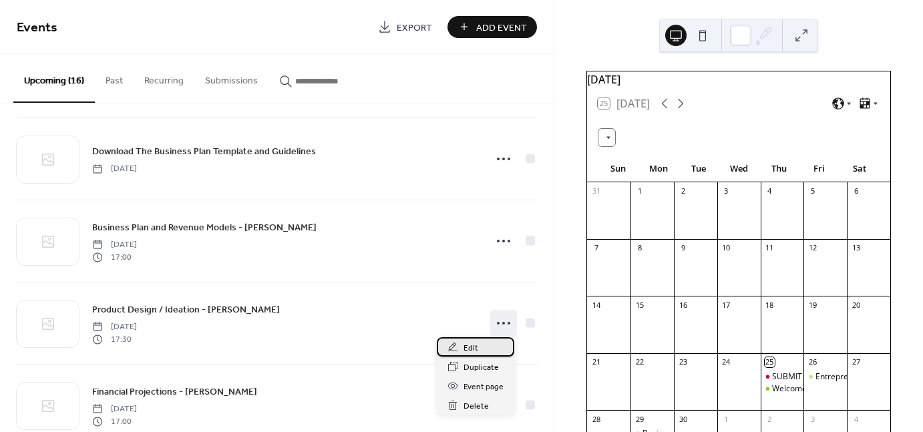  I want to click on div: 12, so click(812, 248).